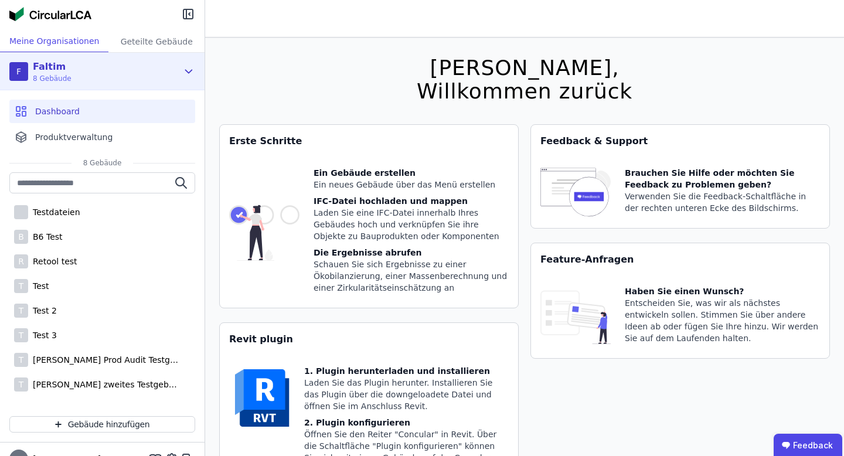  Describe the element at coordinates (406, 371) in the screenshot. I see `div: 1. Plugin herunterladen und installieren` at that location.